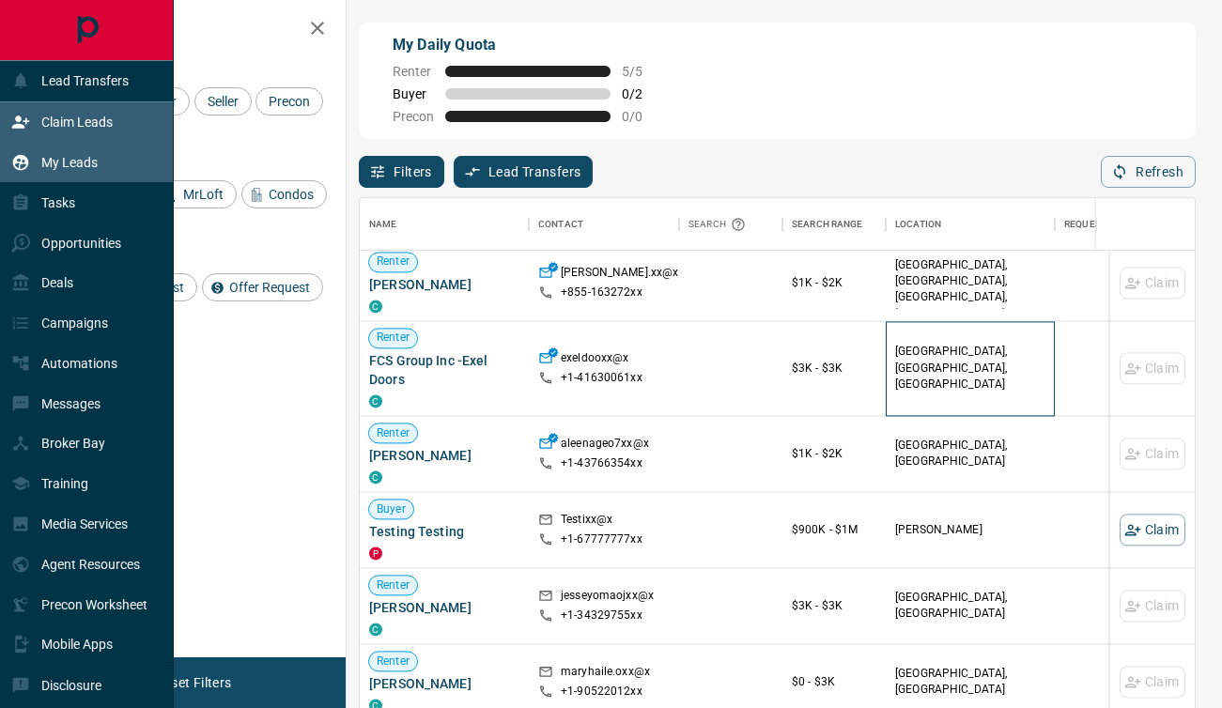 The height and width of the screenshot is (708, 1222). What do you see at coordinates (643, 117) in the screenshot?
I see `span: 0 / 0` at bounding box center [643, 117].